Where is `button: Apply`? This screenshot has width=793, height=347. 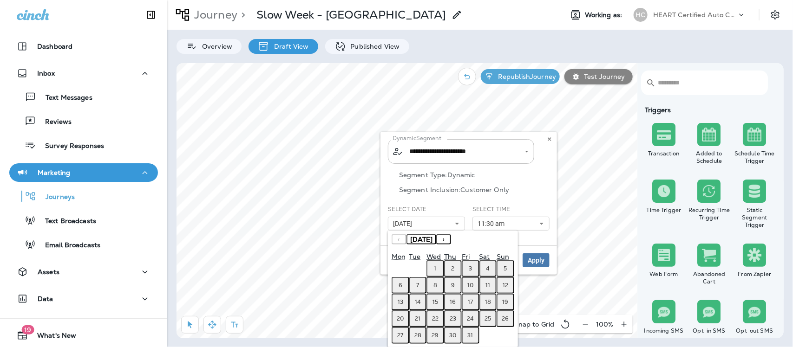 button: Apply is located at coordinates (536, 261).